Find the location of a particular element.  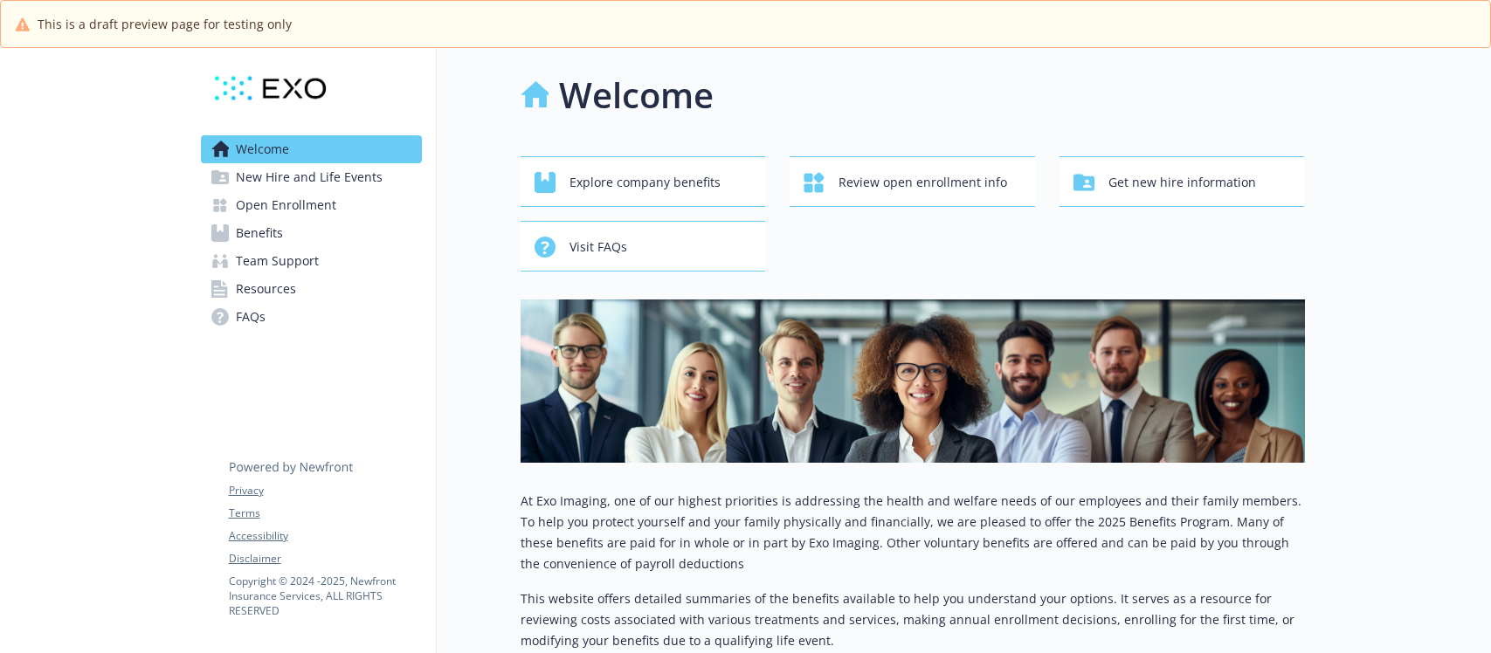

button: Review open enrollment info is located at coordinates (912, 182).